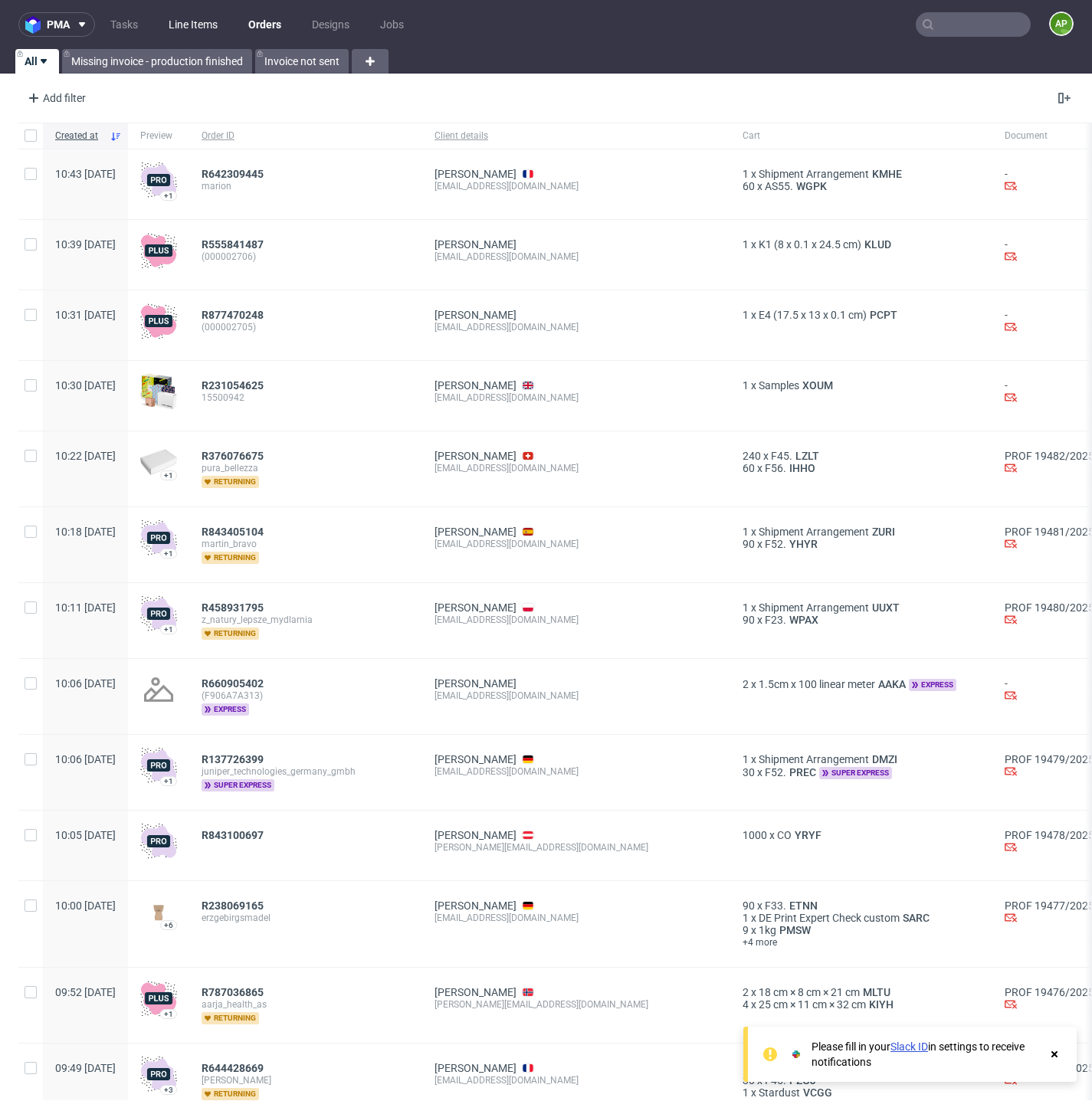 This screenshot has width=1092, height=1101. I want to click on a: WGPK, so click(812, 186).